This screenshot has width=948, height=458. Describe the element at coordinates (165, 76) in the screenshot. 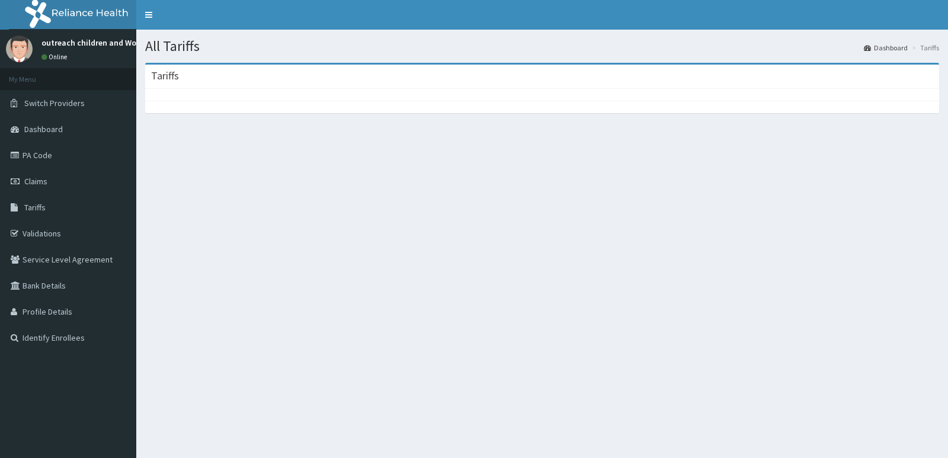

I see `h3: Tariffs` at that location.